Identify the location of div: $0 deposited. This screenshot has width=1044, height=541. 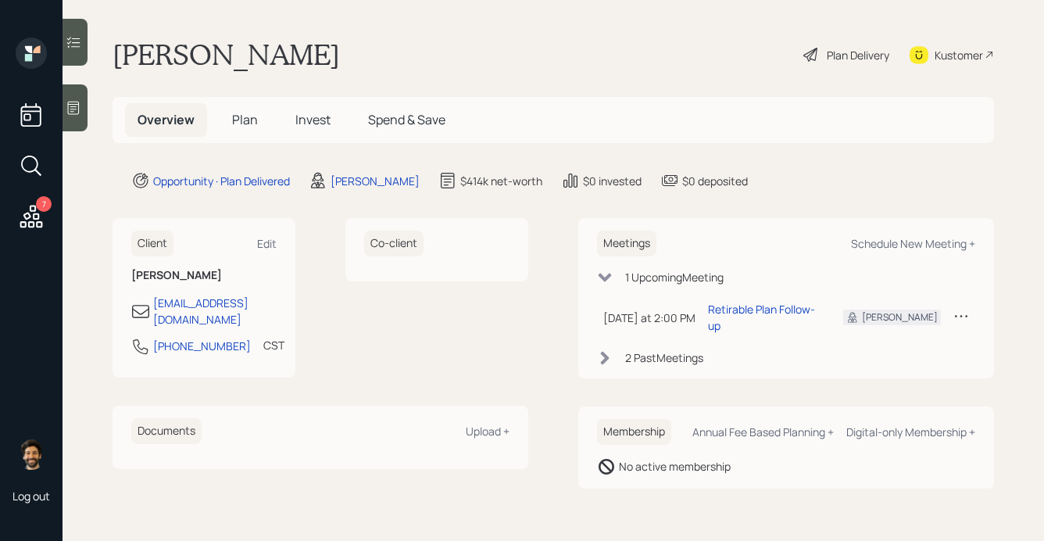
(715, 181).